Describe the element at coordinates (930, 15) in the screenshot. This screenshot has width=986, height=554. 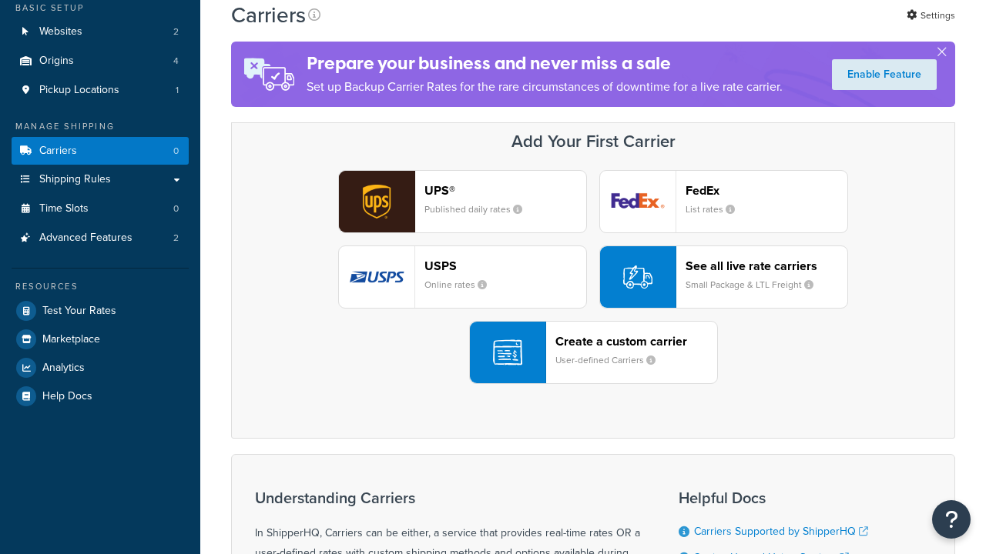
I see `a: Settings` at that location.